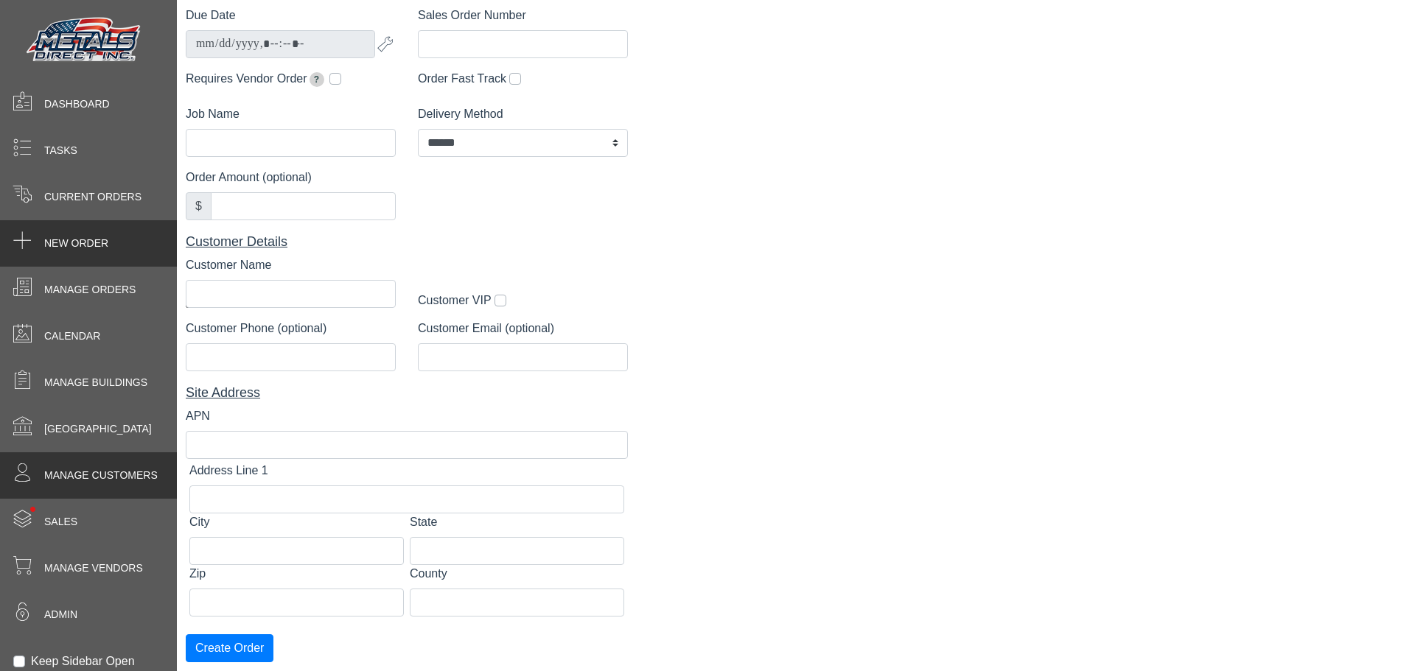 The image size is (1415, 671). Describe the element at coordinates (462, 79) in the screenshot. I see `label: Order Fast Track` at that location.